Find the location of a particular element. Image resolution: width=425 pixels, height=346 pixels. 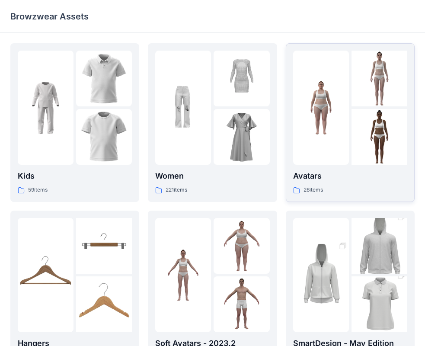

p: 26 items is located at coordinates (313, 190).